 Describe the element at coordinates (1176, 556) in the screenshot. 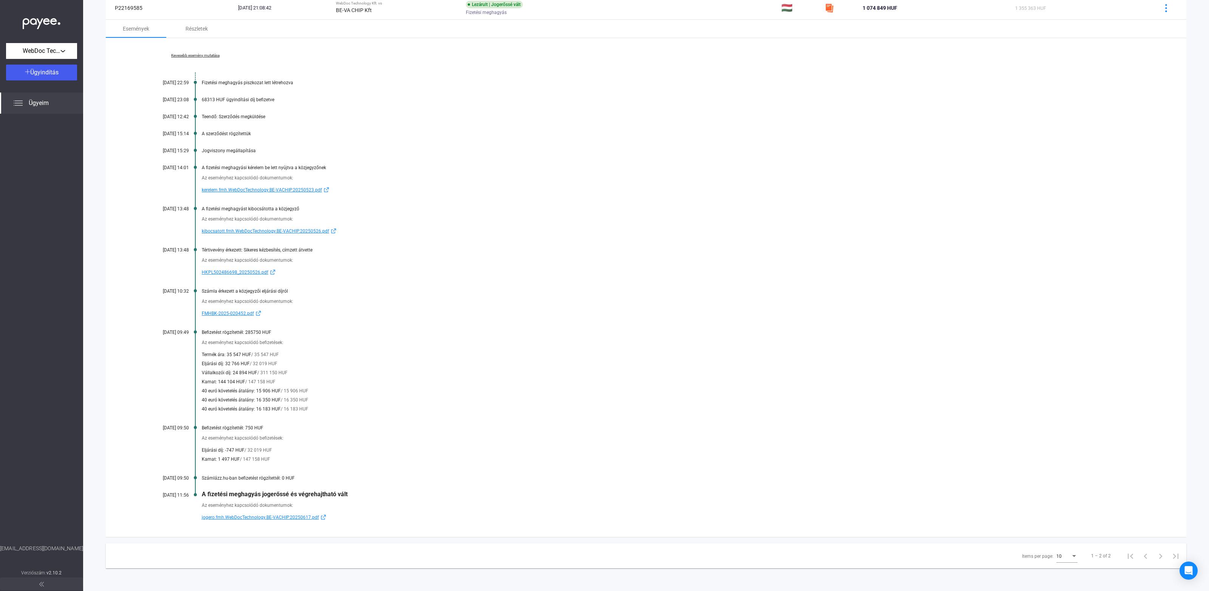

I see `button: Last page` at that location.